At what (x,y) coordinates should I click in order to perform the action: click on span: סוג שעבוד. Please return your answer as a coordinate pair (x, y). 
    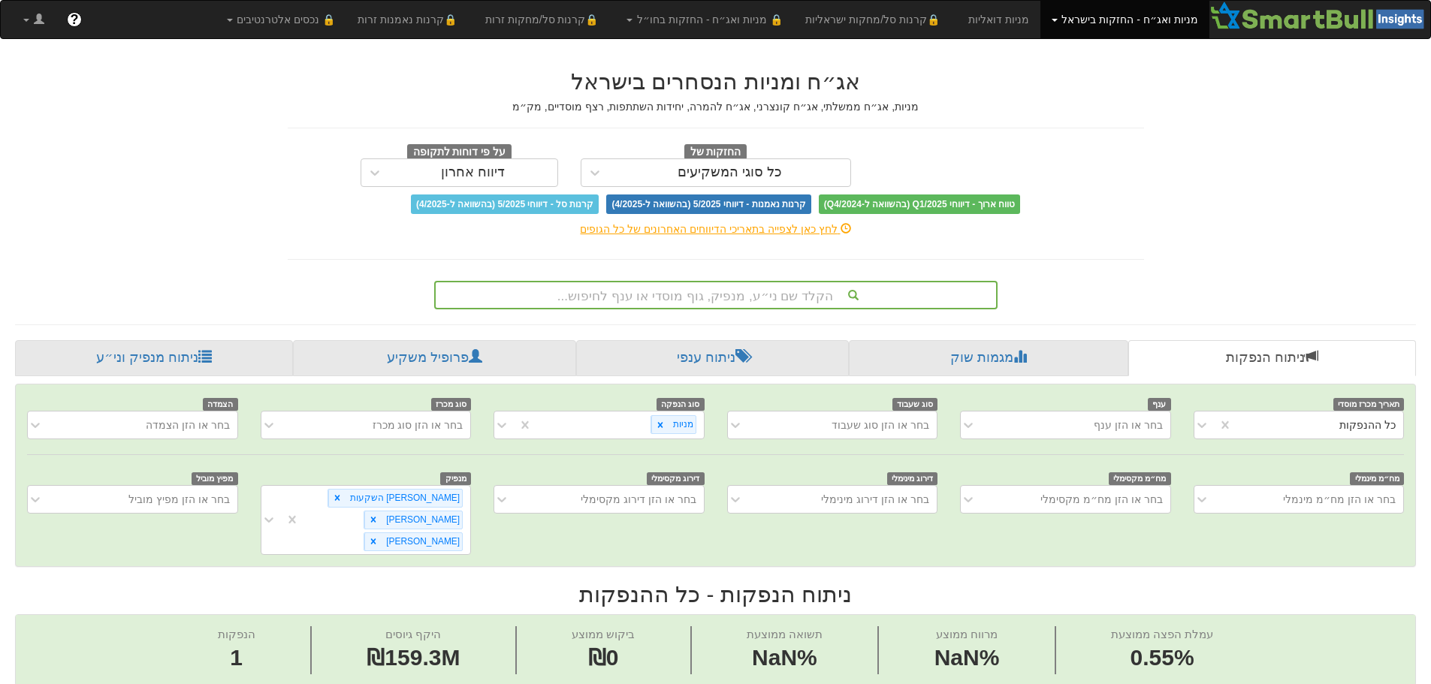
    Looking at the image, I should click on (915, 404).